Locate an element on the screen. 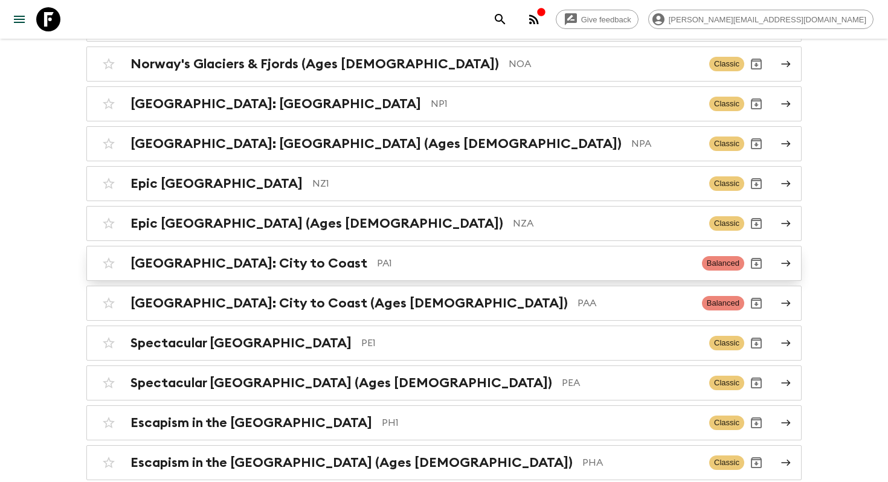  p: PHA is located at coordinates (641, 463).